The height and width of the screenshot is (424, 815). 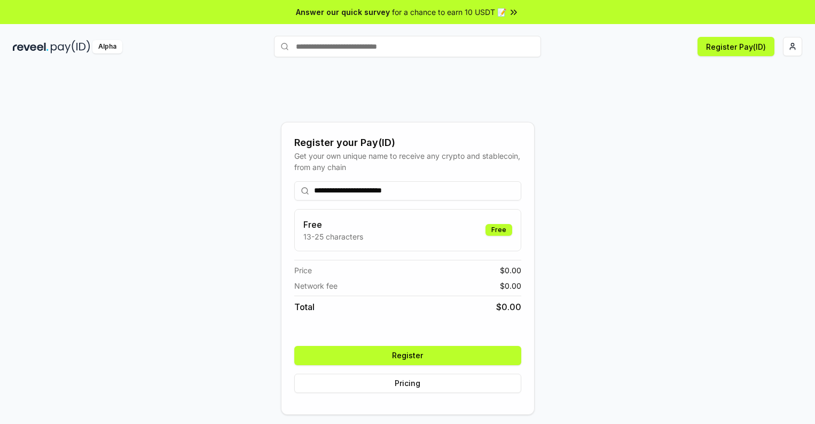 I want to click on button: Register Pay(ID), so click(x=736, y=46).